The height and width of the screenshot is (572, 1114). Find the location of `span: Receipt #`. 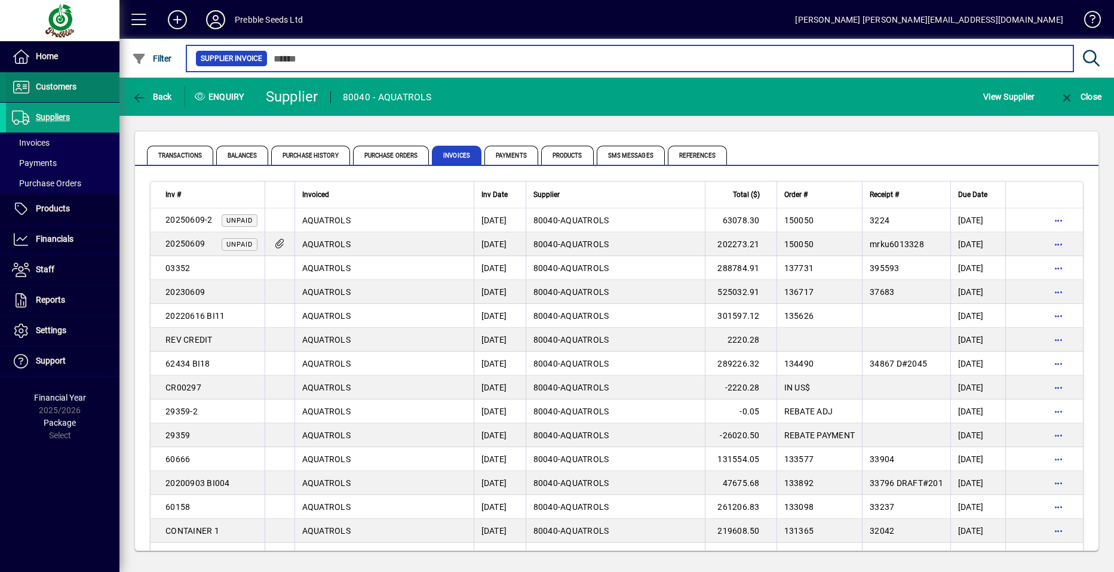

span: Receipt # is located at coordinates (884, 195).